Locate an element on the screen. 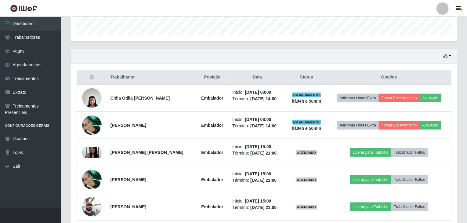  img: 1676406696762.jpeg is located at coordinates (92, 152).